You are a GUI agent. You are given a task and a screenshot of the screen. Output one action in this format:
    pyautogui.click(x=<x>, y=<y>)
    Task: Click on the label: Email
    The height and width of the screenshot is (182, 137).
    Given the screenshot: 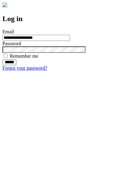 What is the action you would take?
    pyautogui.click(x=8, y=31)
    